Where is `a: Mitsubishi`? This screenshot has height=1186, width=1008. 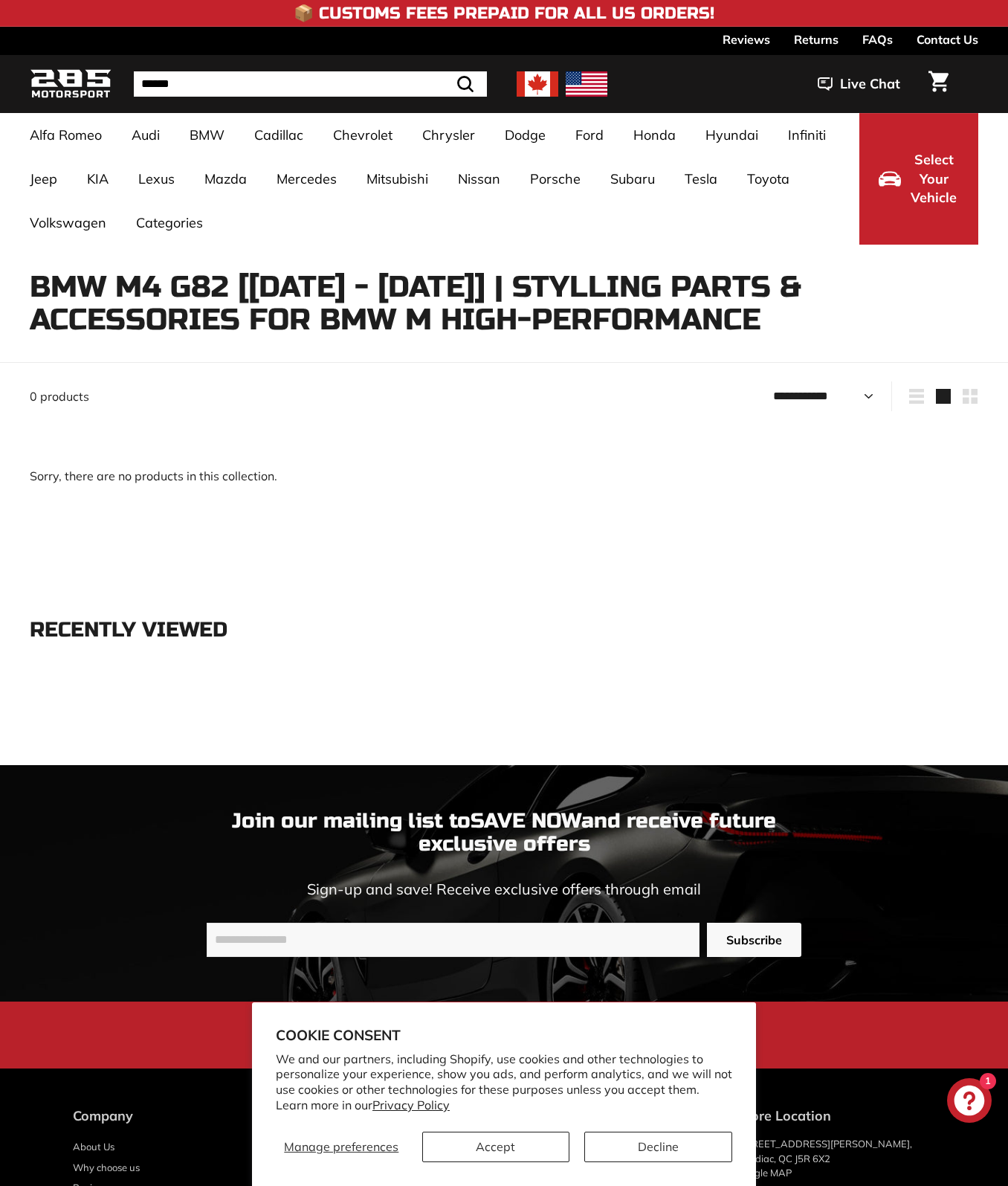 a: Mitsubishi is located at coordinates (397, 179).